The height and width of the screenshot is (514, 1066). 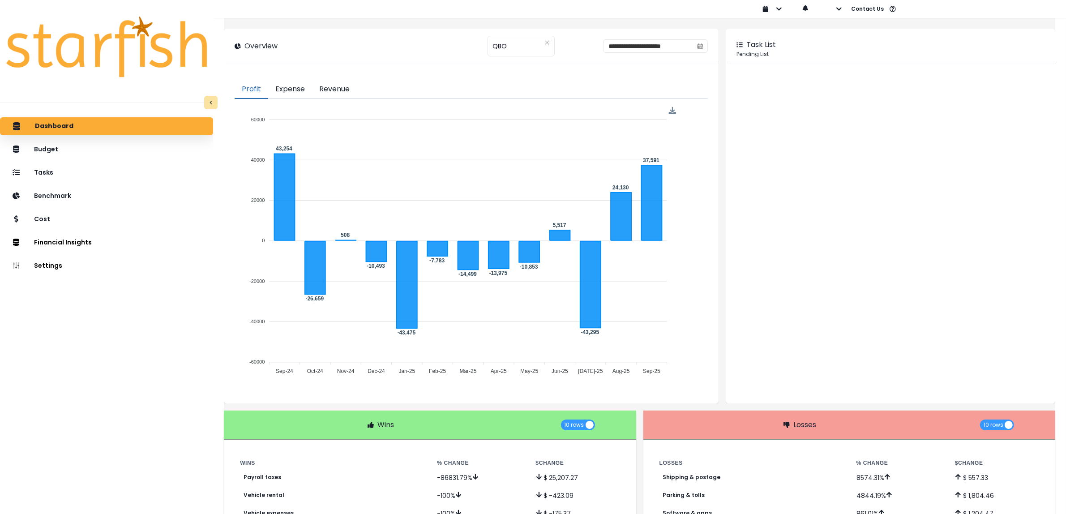 What do you see at coordinates (547, 43) in the screenshot?
I see `svg: close` at bounding box center [547, 43].